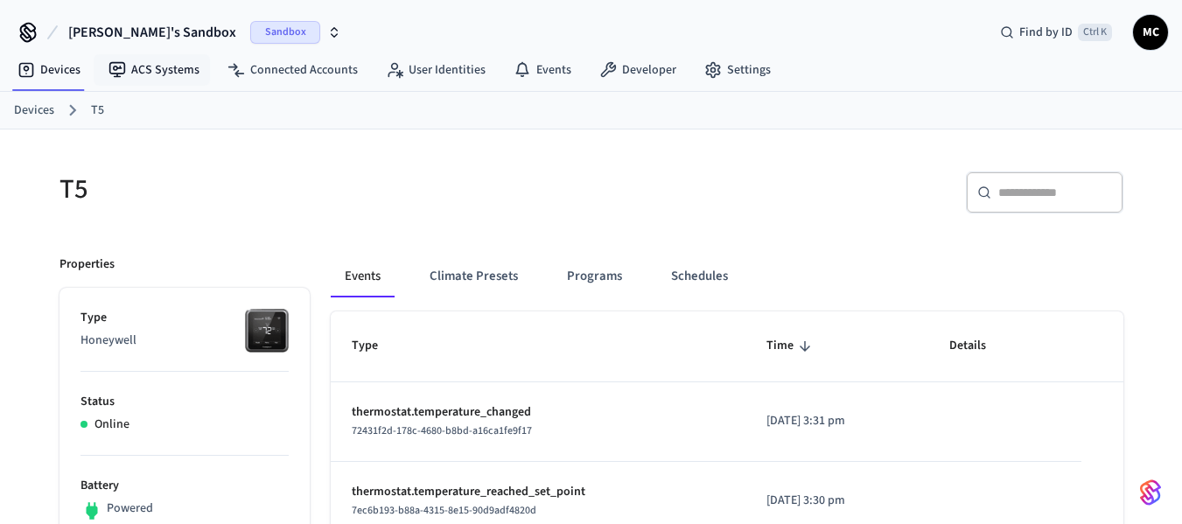  Describe the element at coordinates (436, 70) in the screenshot. I see `a: User Identities` at that location.